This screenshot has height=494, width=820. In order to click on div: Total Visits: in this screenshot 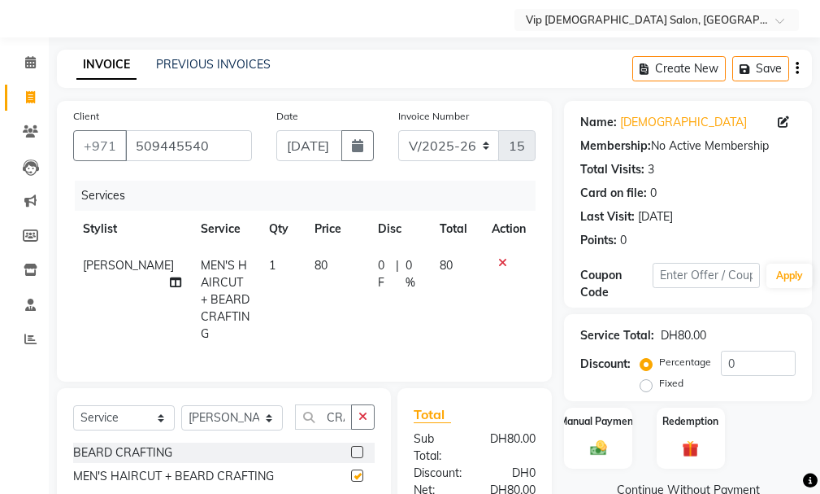, I will do `click(612, 169)`.